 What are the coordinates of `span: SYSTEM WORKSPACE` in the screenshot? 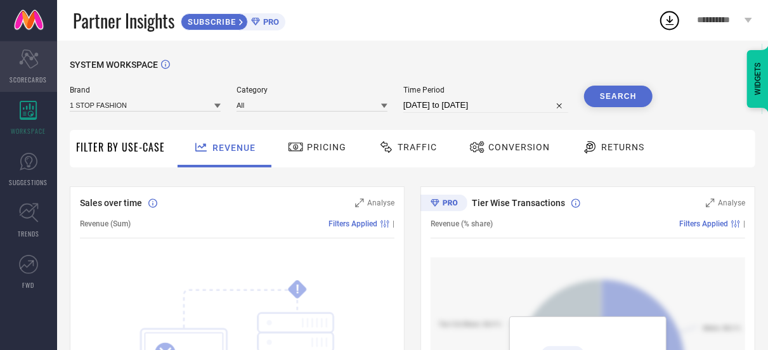 It's located at (113, 65).